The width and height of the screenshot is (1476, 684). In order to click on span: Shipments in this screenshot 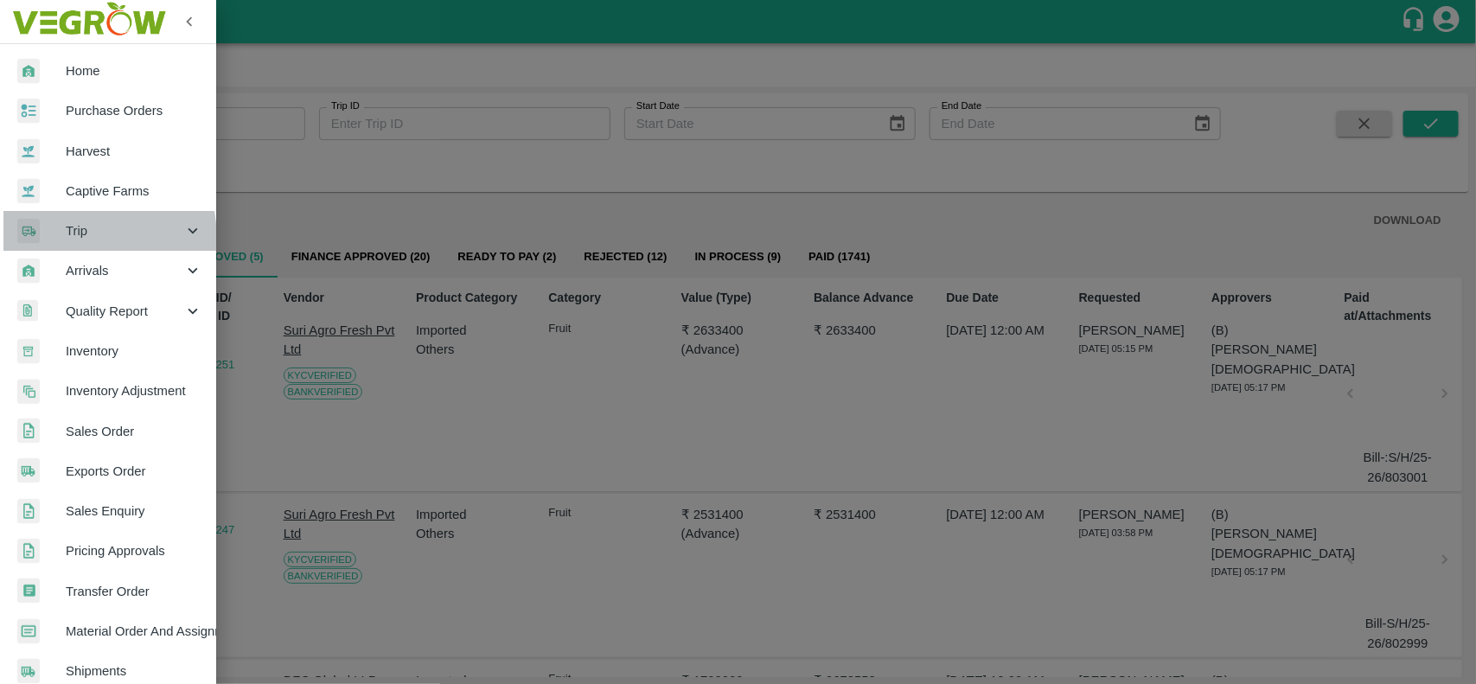, I will do `click(134, 671)`.